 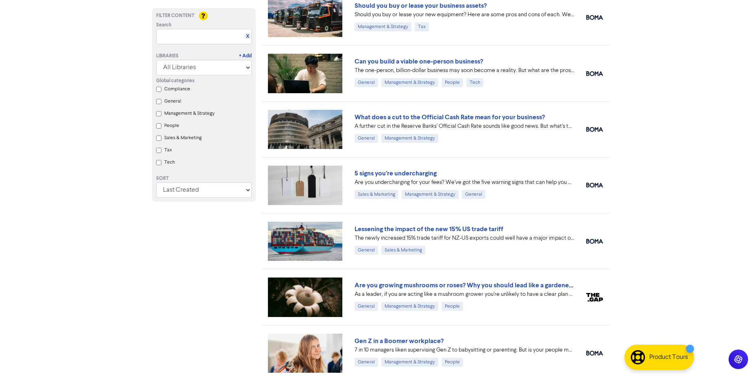 What do you see at coordinates (183, 138) in the screenshot?
I see `label: Sales & Marketing` at bounding box center [183, 138].